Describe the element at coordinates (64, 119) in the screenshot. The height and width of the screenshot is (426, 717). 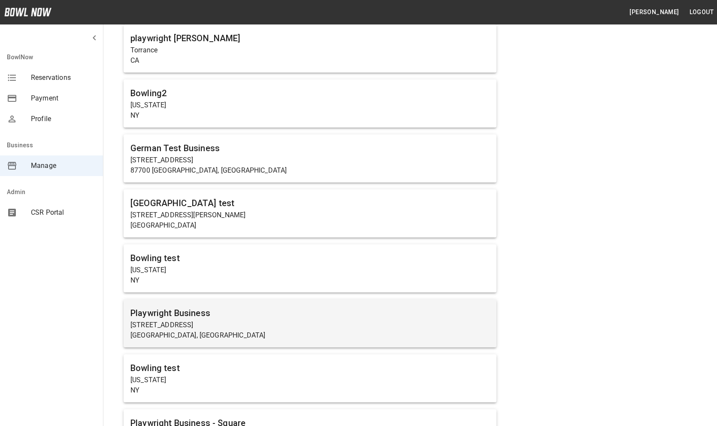
I see `span: Profile` at that location.